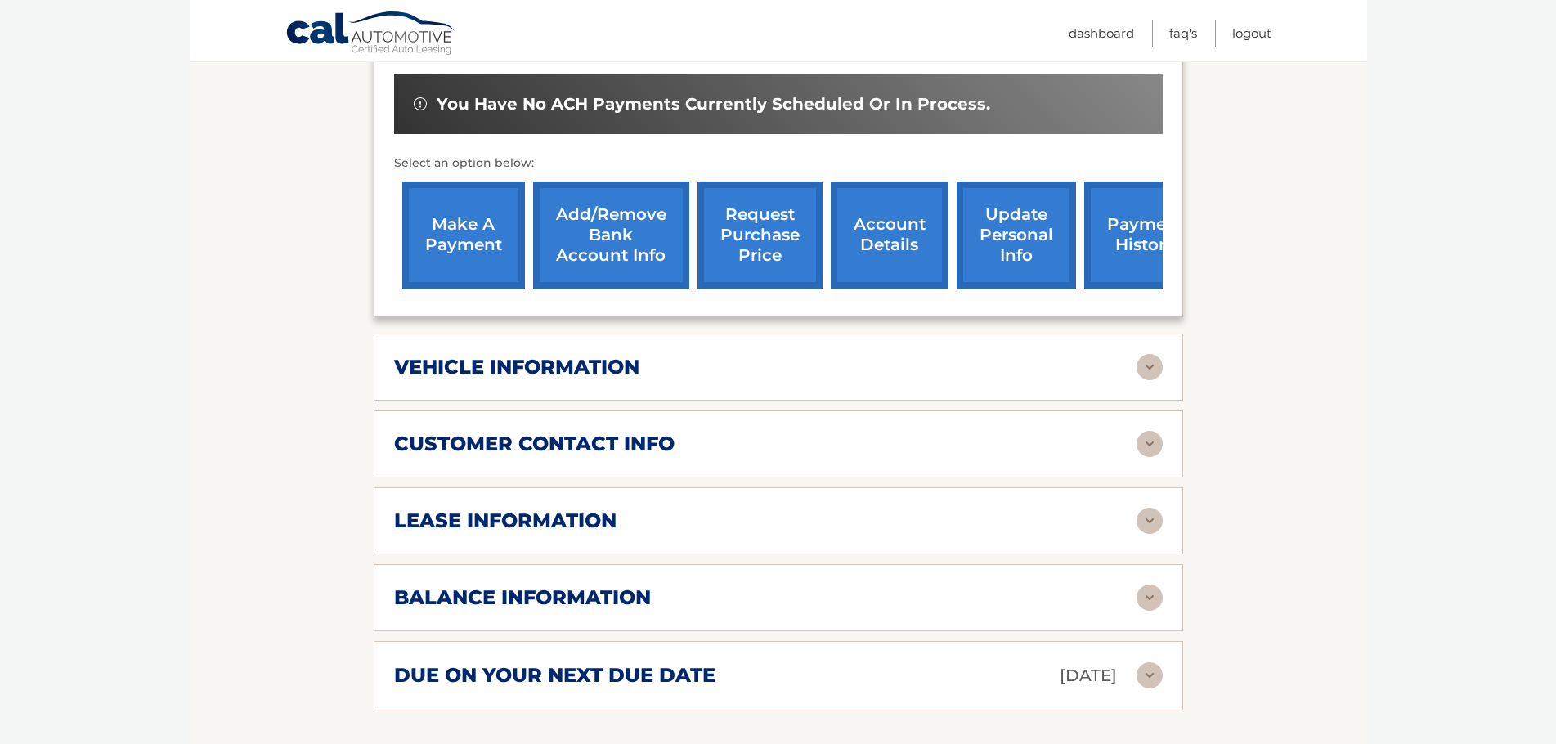 This screenshot has width=1556, height=744. What do you see at coordinates (760, 235) in the screenshot?
I see `a: request purchase price` at bounding box center [760, 235].